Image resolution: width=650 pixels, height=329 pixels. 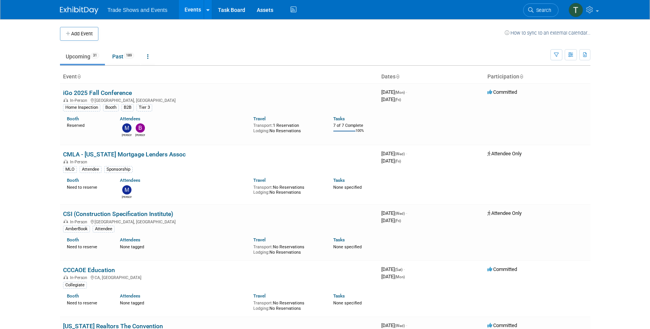 What do you see at coordinates (118, 214) in the screenshot?
I see `a: CSI (Construction Specification Institute)` at bounding box center [118, 214].